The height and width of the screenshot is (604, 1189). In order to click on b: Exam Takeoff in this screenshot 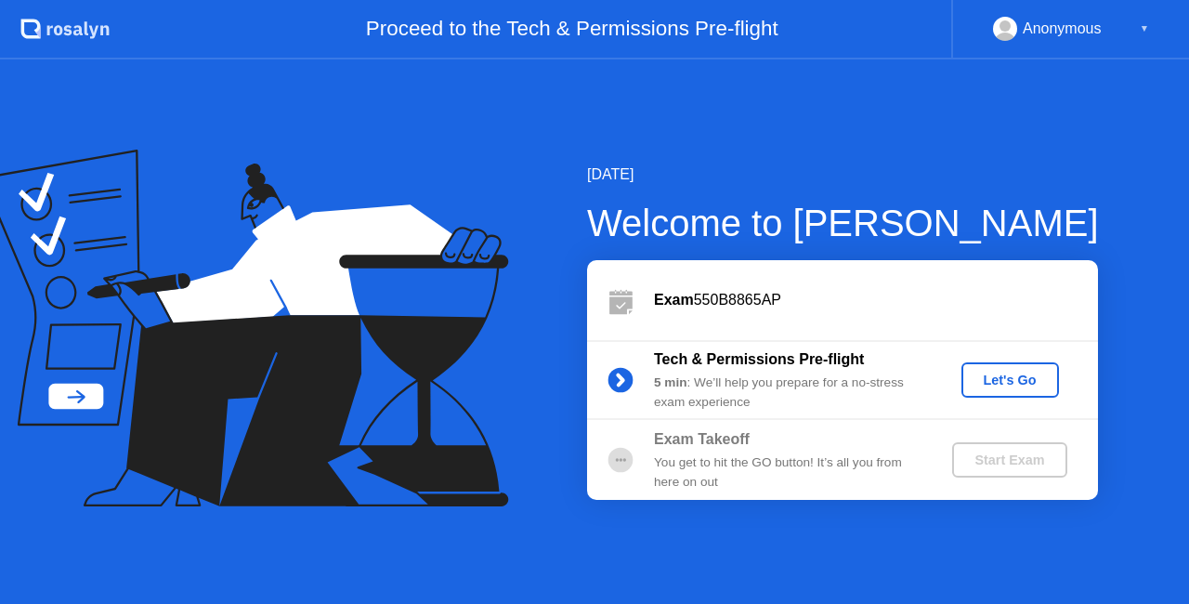, I will do `click(701, 439)`.